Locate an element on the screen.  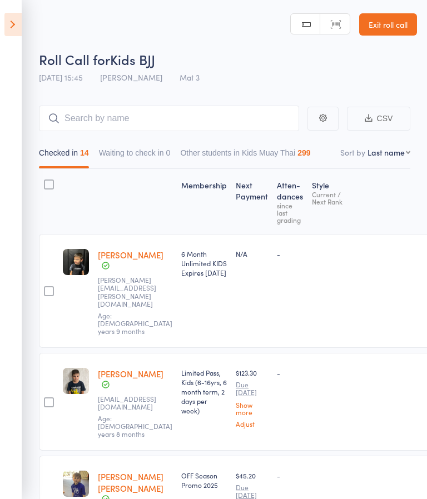
button: Other students in Kids Muay Thai299 is located at coordinates (245, 156).